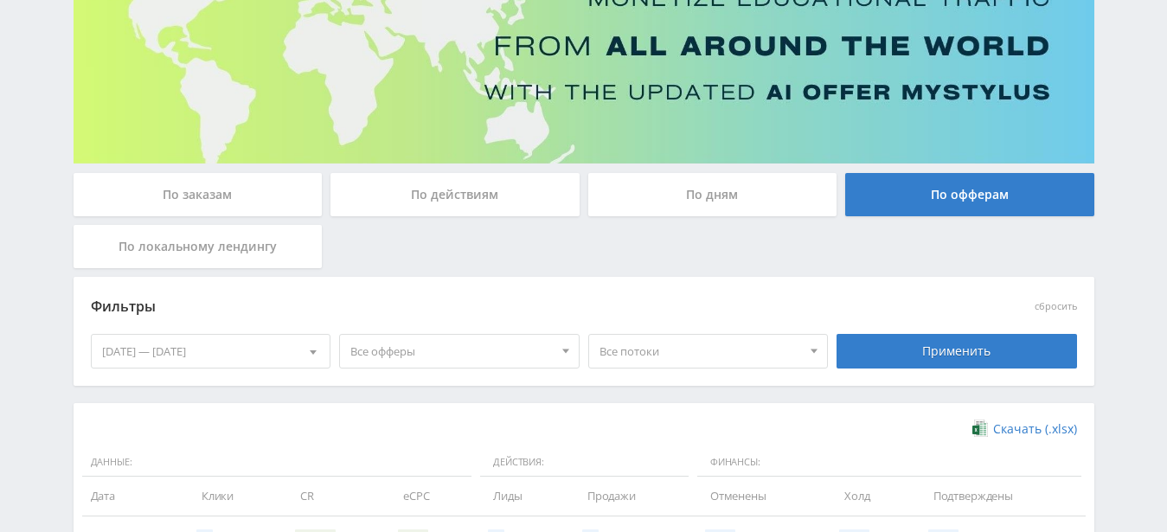 The image size is (1167, 532). What do you see at coordinates (234, 496) in the screenshot?
I see `td: Клики` at bounding box center [234, 496].